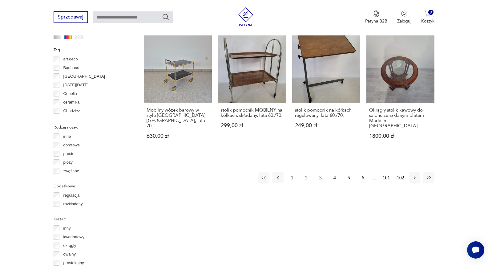 The height and width of the screenshot is (266, 488). Describe the element at coordinates (400, 136) in the screenshot. I see `p: 1800,00 zł` at that location.